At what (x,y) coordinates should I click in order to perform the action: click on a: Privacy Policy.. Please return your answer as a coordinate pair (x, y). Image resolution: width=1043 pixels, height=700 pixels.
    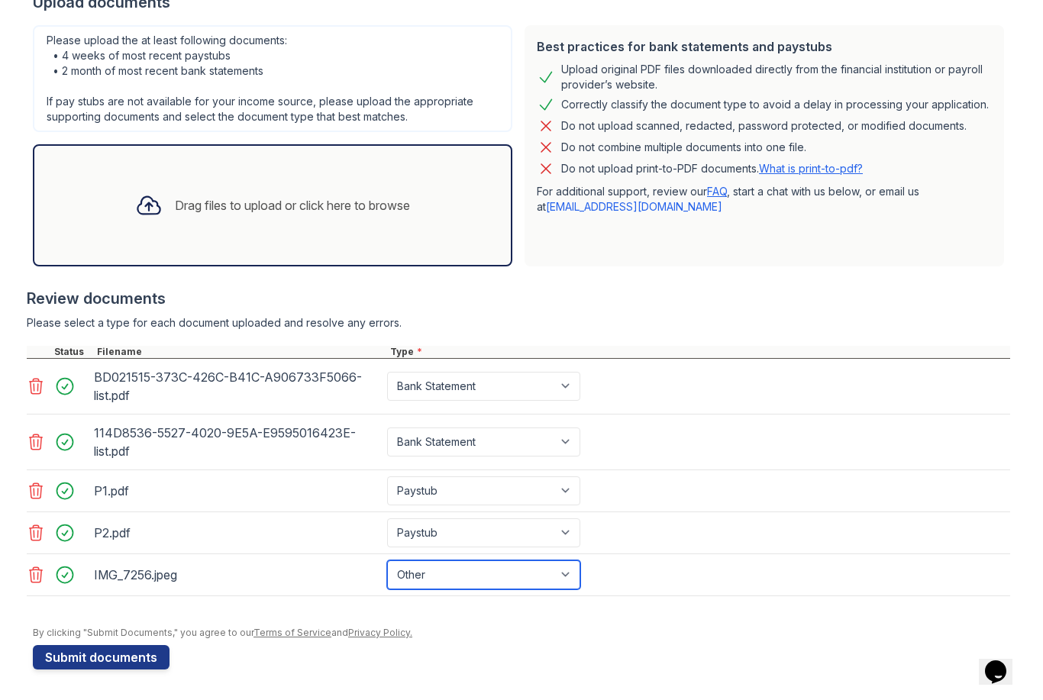
    Looking at the image, I should click on (380, 632).